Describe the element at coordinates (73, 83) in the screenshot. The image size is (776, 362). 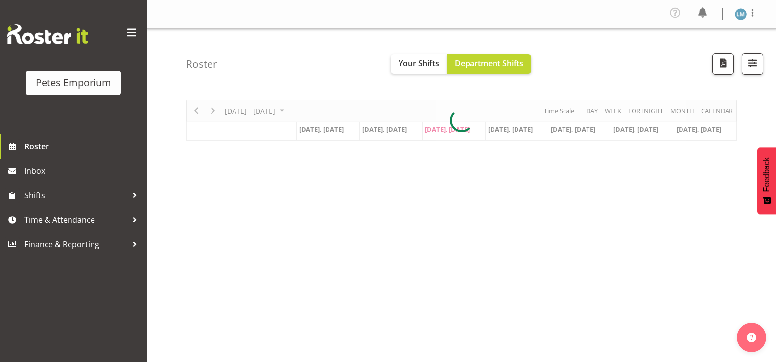
I see `div: Petes Emporium` at that location.